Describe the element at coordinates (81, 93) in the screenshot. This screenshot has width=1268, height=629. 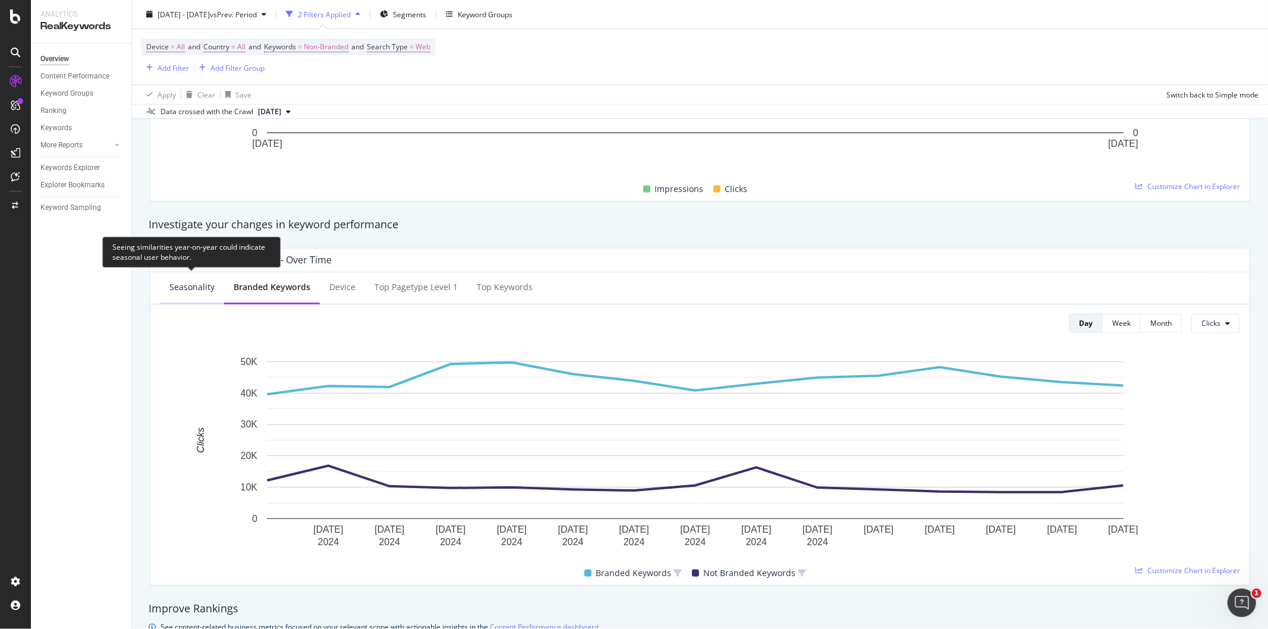
I see `a: Keyword Groups` at that location.